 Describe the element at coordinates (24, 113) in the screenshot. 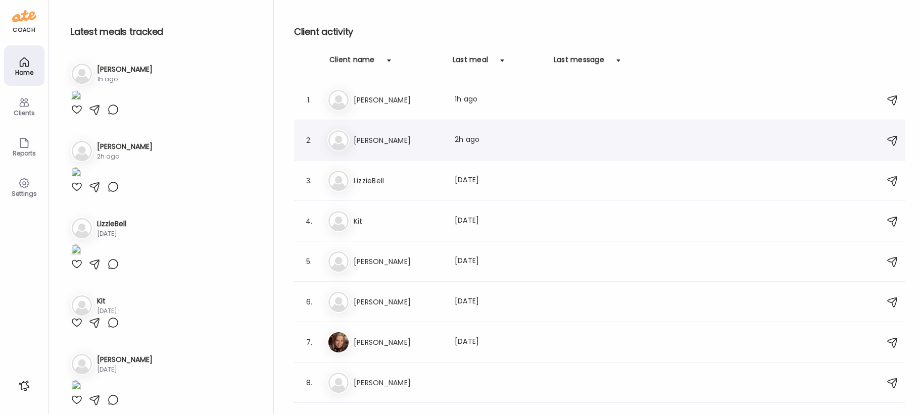

I see `div: Clients` at that location.